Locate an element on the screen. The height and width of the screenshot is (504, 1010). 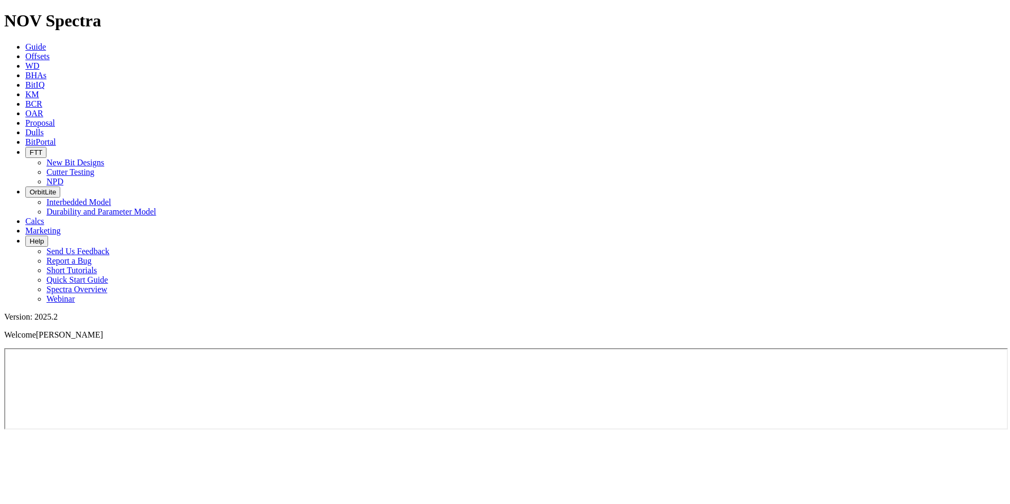
span: Dulls is located at coordinates (34, 132).